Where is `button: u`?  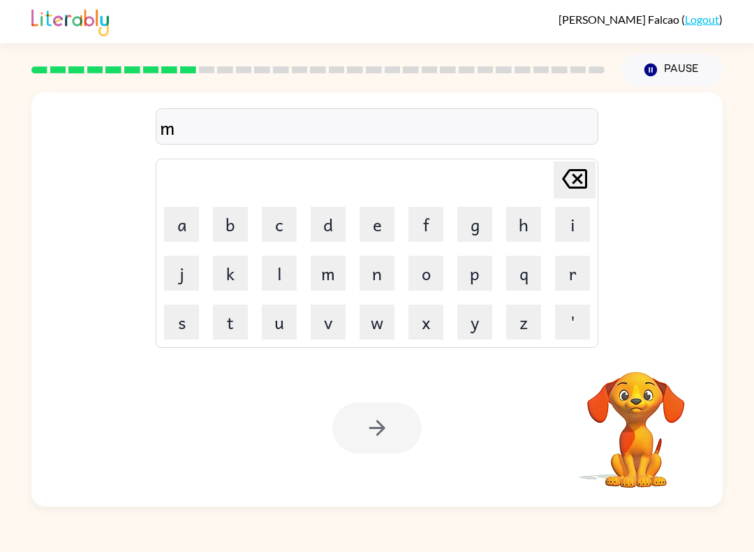 button: u is located at coordinates (279, 322).